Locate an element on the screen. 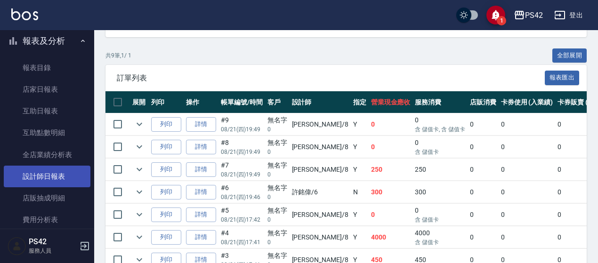 Image resolution: width=598 pixels, height=263 pixels. th: 操作 is located at coordinates (201, 102).